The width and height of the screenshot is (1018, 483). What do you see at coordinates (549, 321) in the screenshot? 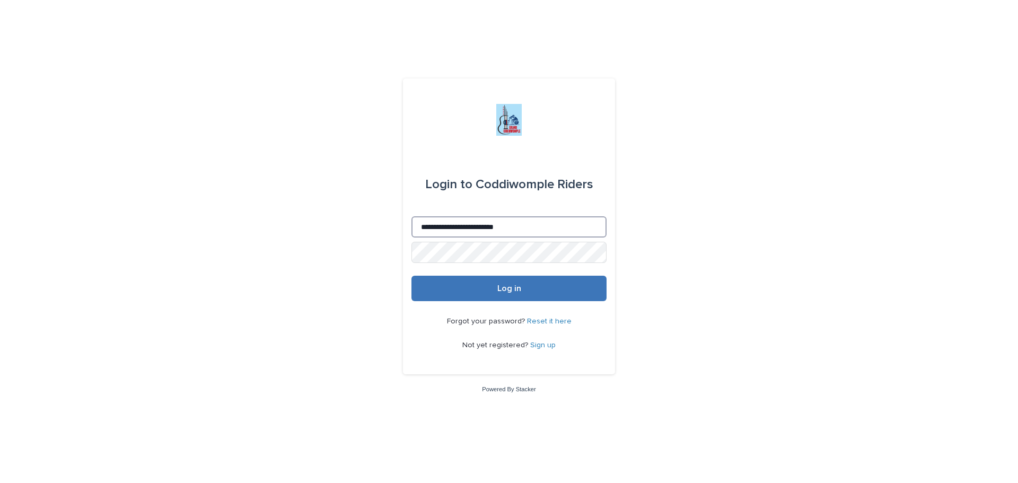
I see `a: Reset it here` at bounding box center [549, 321].